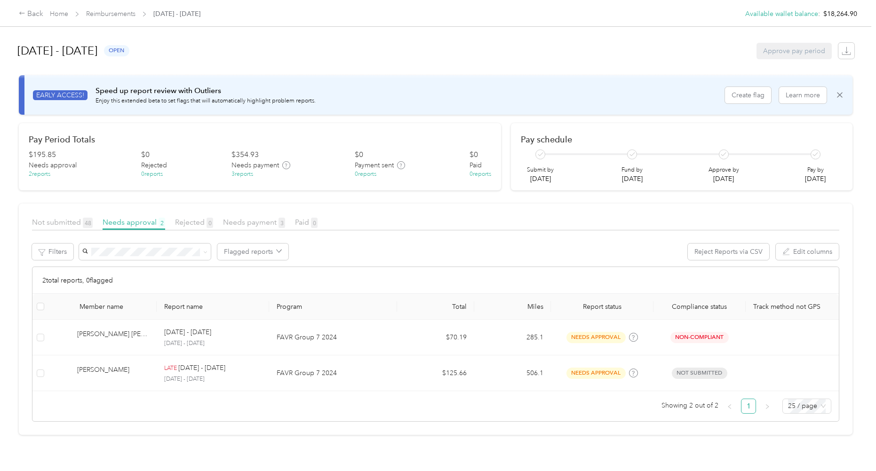 This screenshot has height=471, width=876. What do you see at coordinates (117, 50) in the screenshot?
I see `span: open` at bounding box center [117, 50].